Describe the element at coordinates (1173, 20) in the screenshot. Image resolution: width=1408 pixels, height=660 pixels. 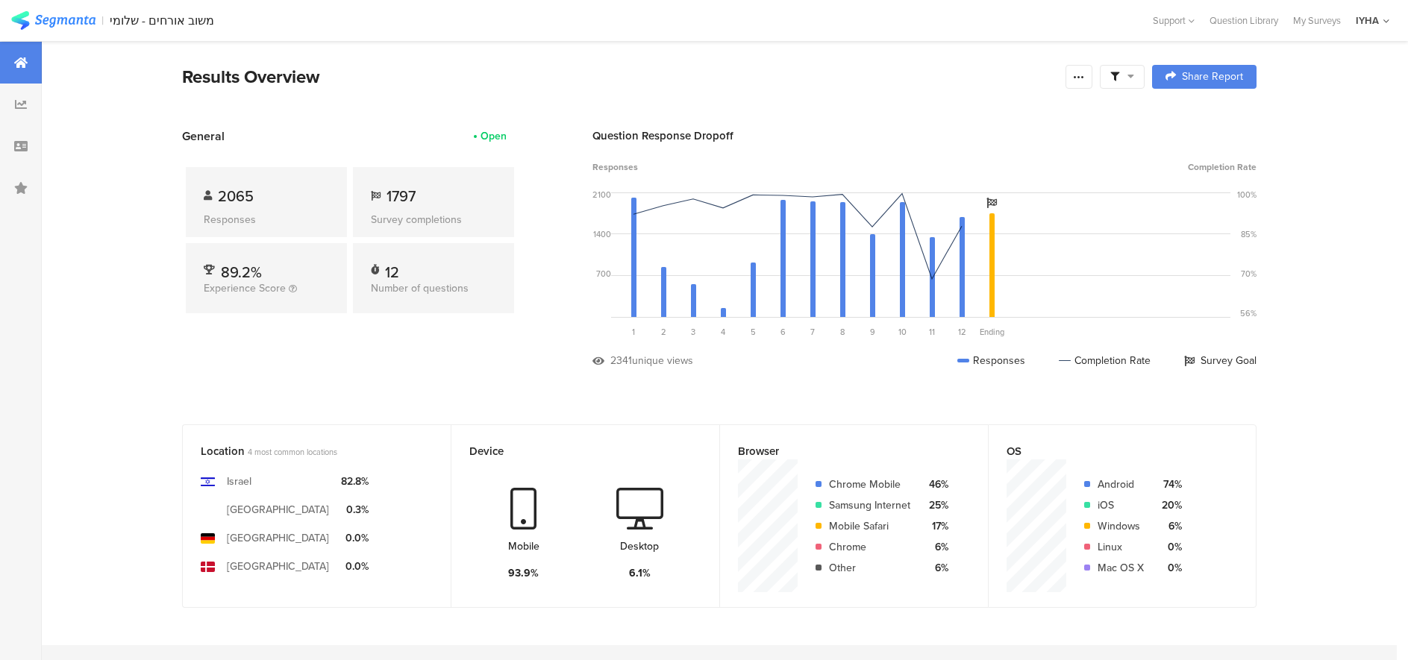
I see `div: Support` at that location.